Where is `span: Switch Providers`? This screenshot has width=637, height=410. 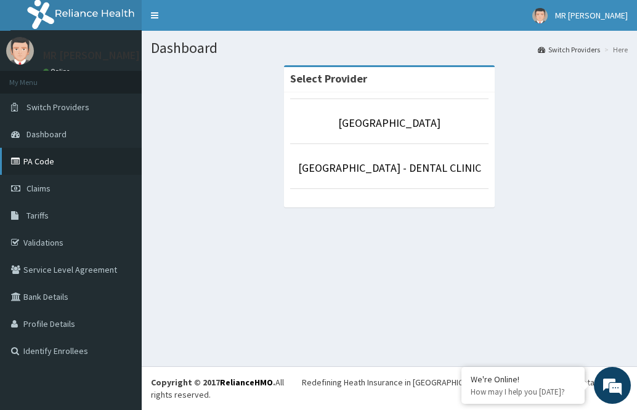
span: Switch Providers is located at coordinates (58, 107).